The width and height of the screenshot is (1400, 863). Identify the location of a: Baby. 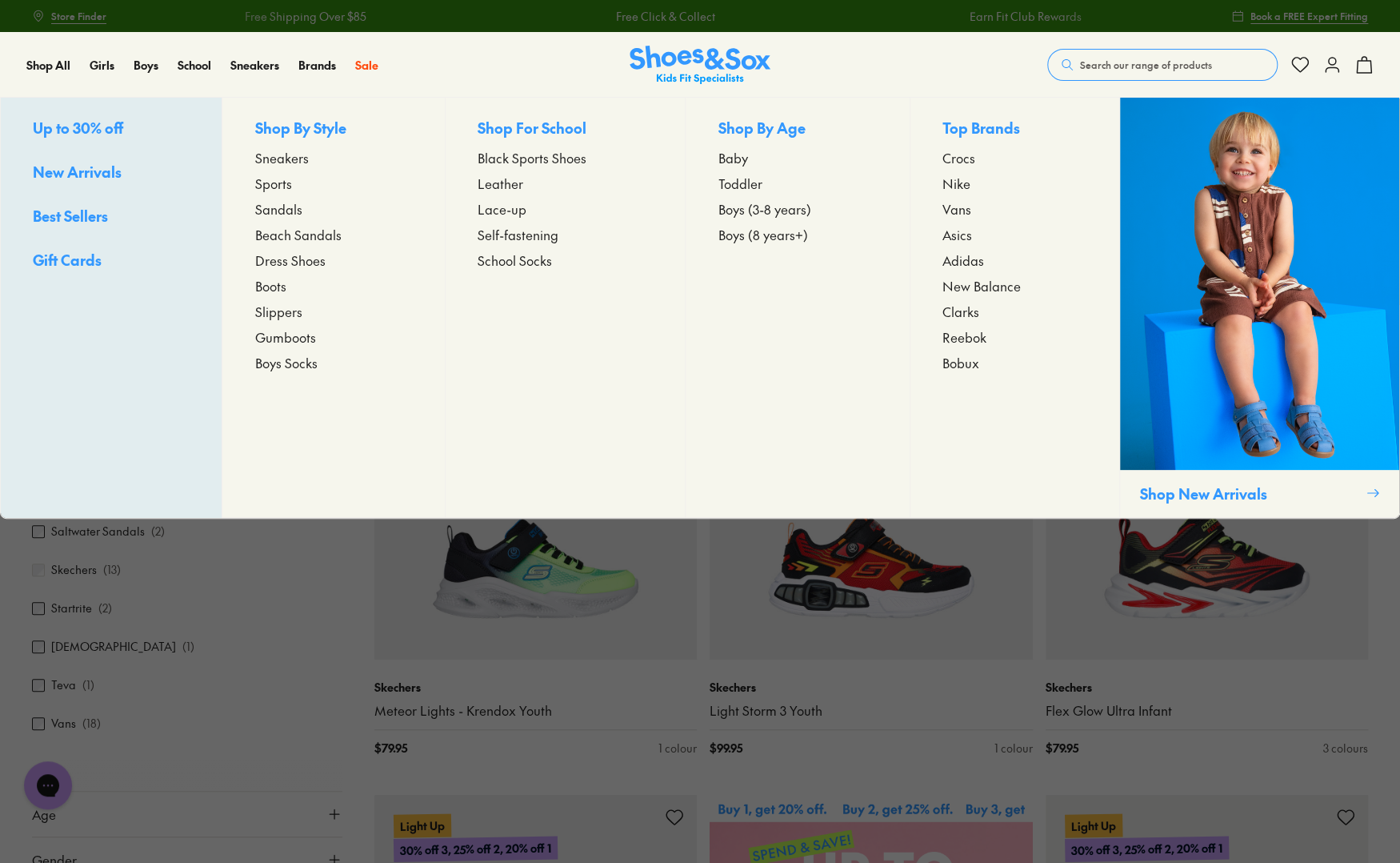
(797, 158).